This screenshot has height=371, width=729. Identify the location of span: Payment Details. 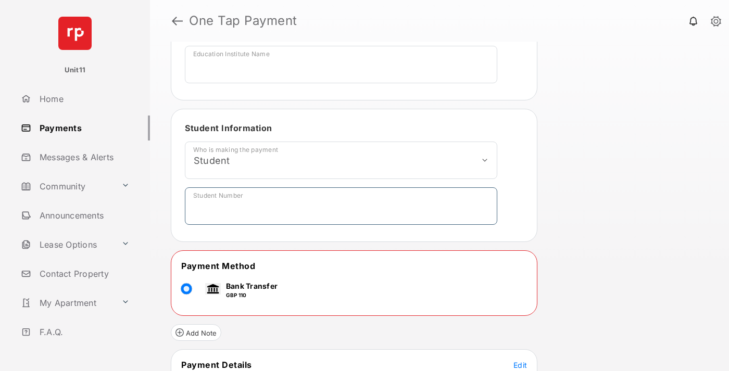
(217, 365).